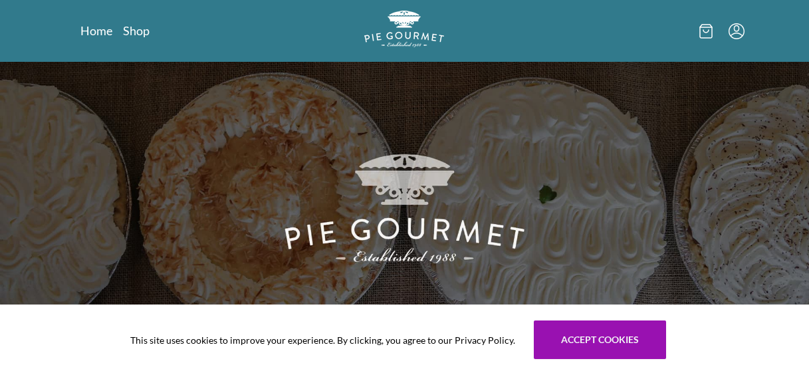 This screenshot has width=809, height=375. Describe the element at coordinates (322, 340) in the screenshot. I see `span: This site uses cookies to improve your experience. By clicking, you agree to our Privacy Policy.` at that location.